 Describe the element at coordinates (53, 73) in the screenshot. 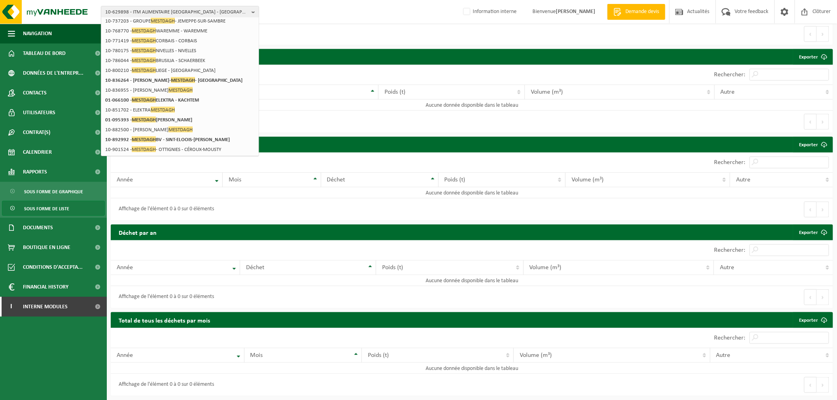

I see `span: Données de l'entrepr...` at that location.